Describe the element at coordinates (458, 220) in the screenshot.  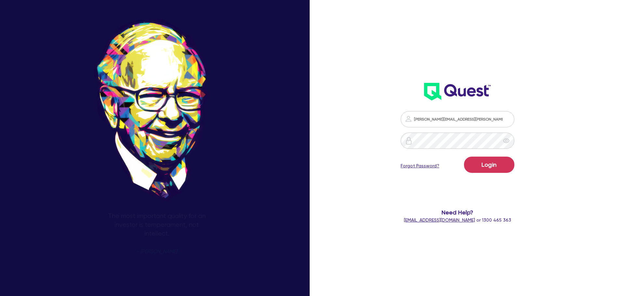
I see `span: or 1300 465 363` at that location.